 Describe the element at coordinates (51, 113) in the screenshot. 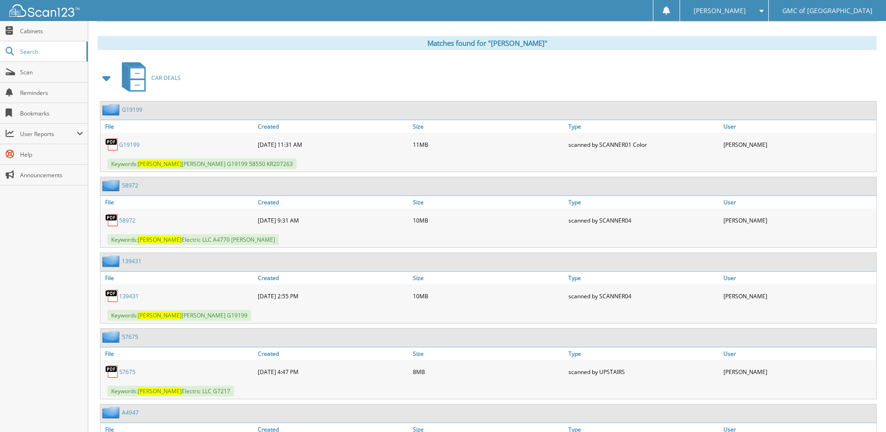

I see `span: Bookmarks` at that location.